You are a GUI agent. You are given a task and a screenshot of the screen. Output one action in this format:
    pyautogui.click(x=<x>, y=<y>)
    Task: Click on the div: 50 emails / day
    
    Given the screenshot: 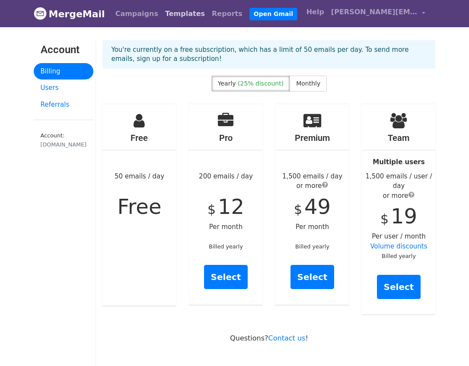 What is the action you would take?
    pyautogui.click(x=139, y=205)
    